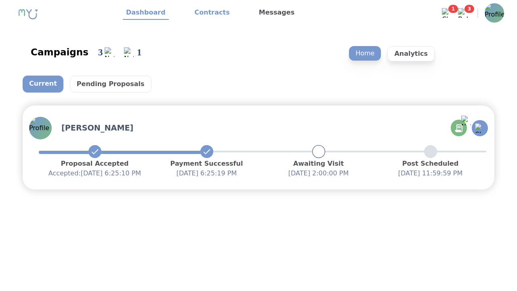 This screenshot has height=291, width=517. Describe the element at coordinates (111, 84) in the screenshot. I see `p: Pending Proposals` at that location.